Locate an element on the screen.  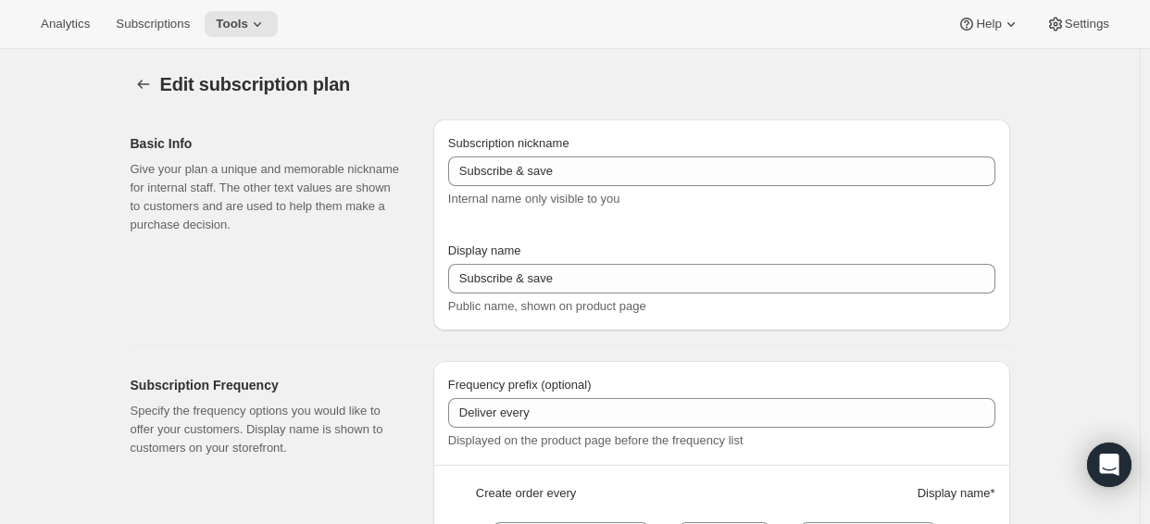
span: Settings is located at coordinates (1087, 24).